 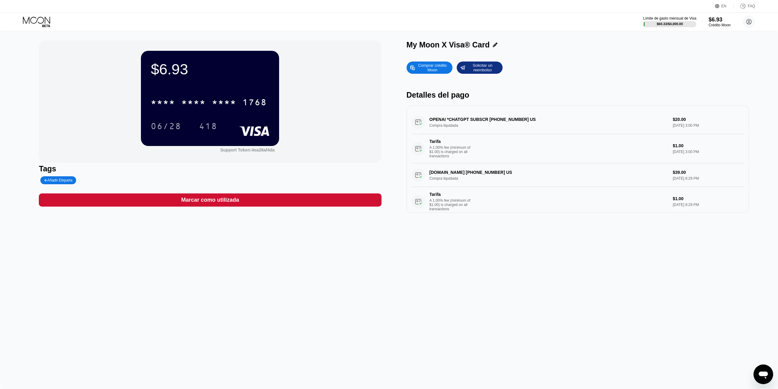 I want to click on div: My Moon X Visa® Card, so click(x=448, y=45).